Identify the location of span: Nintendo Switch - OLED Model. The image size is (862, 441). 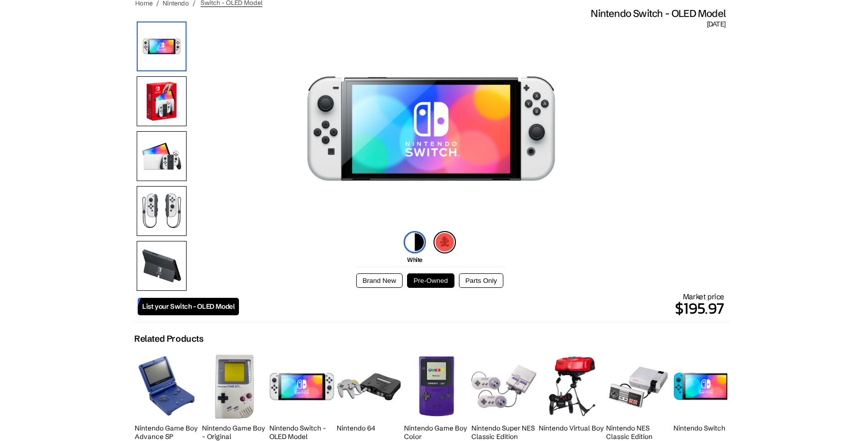
(658, 13).